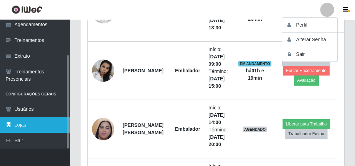  Describe the element at coordinates (307, 134) in the screenshot. I see `button: Trabalhador Faltou` at that location.